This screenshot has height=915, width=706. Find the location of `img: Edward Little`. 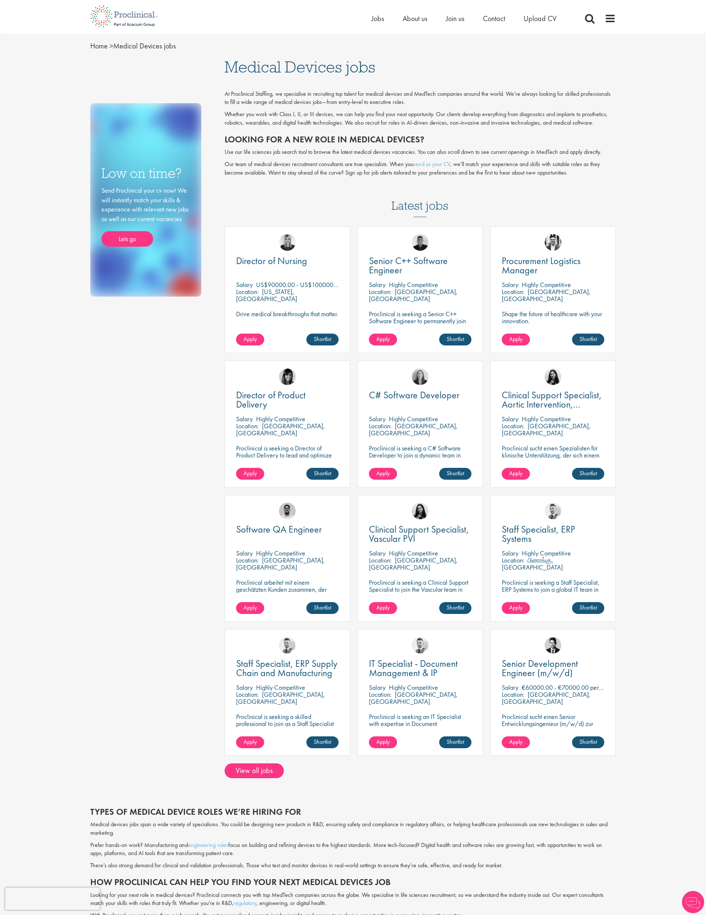

img: Edward Little is located at coordinates (553, 242).